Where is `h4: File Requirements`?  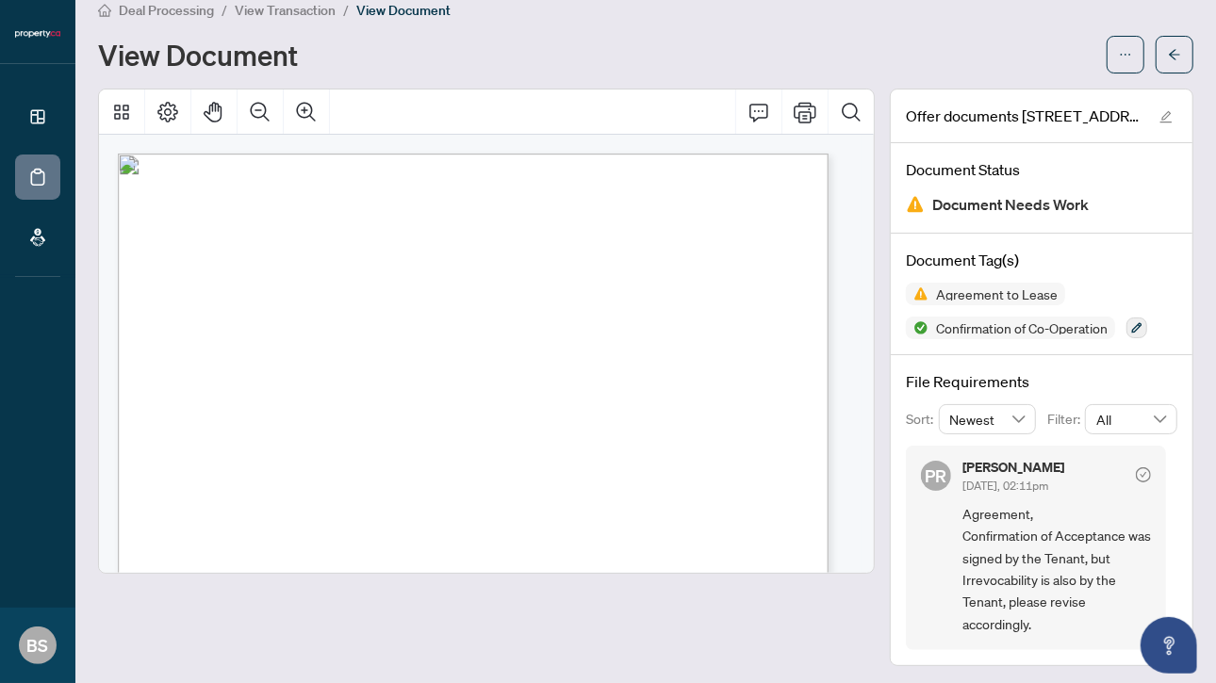
h4: File Requirements is located at coordinates (1042, 382).